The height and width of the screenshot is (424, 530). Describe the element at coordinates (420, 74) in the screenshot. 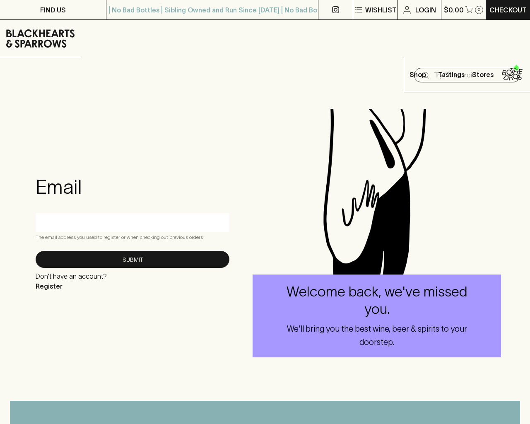

I see `button: Shop` at that location.